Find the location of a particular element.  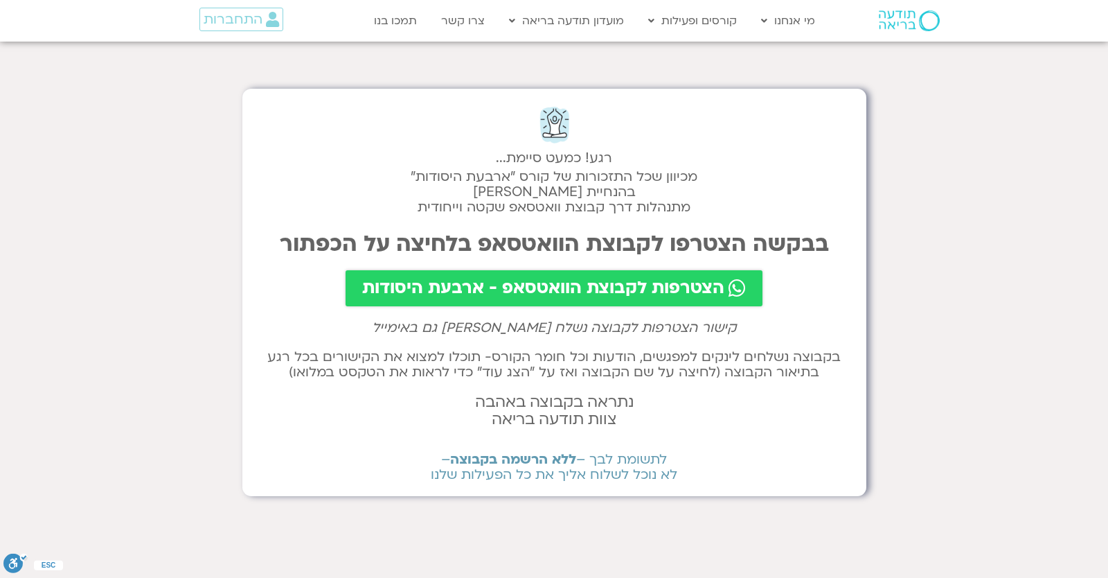

span: הצטרפות לקבוצת הוואטסאפ - ארבעת היסודות is located at coordinates (543, 288).